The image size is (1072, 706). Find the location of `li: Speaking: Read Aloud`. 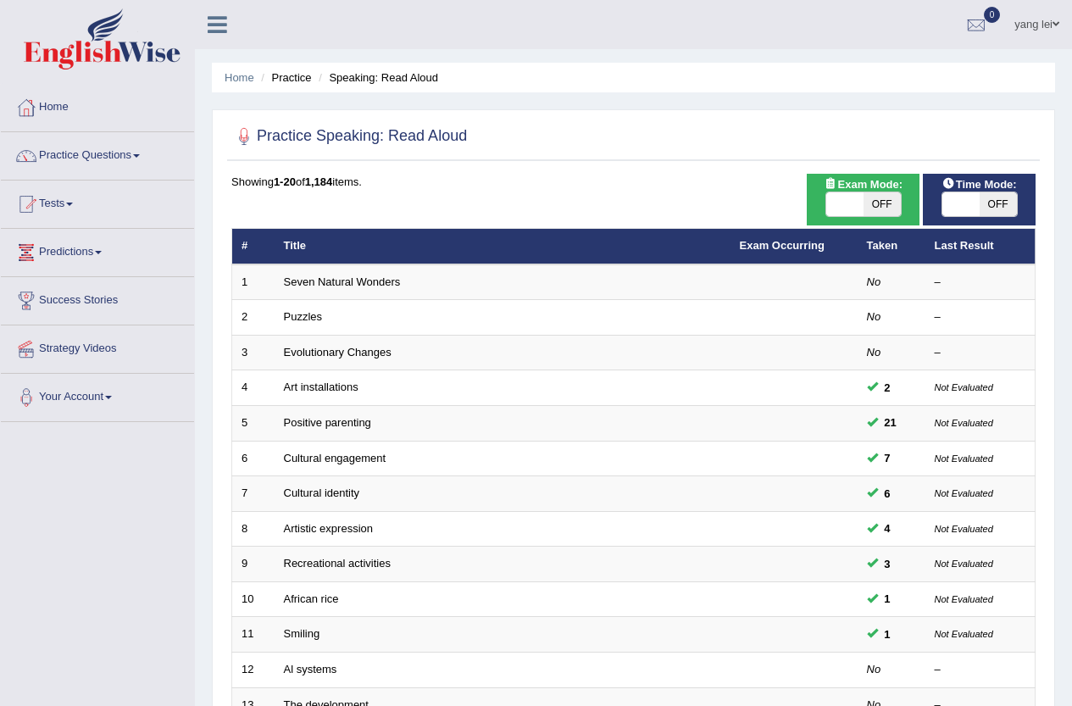

li: Speaking: Read Aloud is located at coordinates (376, 77).